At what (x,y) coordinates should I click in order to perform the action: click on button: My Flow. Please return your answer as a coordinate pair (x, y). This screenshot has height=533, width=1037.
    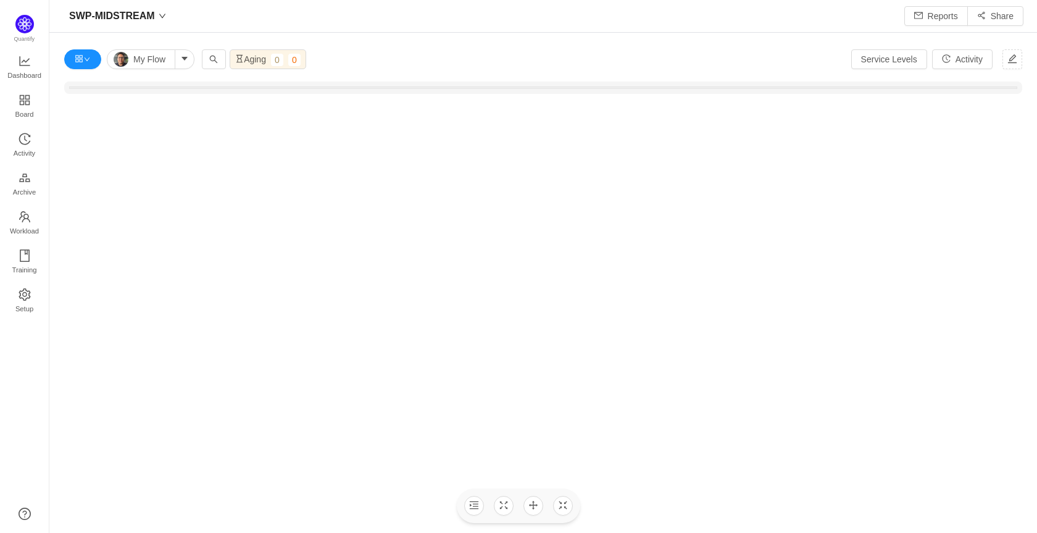
    Looking at the image, I should click on (141, 59).